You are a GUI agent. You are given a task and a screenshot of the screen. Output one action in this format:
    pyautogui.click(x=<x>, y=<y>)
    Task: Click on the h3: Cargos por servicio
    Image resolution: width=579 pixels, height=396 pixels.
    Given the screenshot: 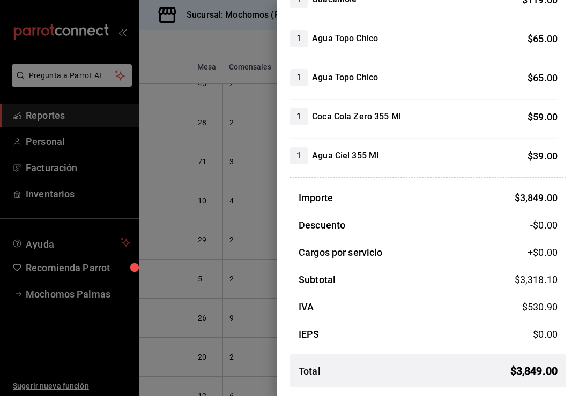 What is the action you would take?
    pyautogui.click(x=340, y=252)
    